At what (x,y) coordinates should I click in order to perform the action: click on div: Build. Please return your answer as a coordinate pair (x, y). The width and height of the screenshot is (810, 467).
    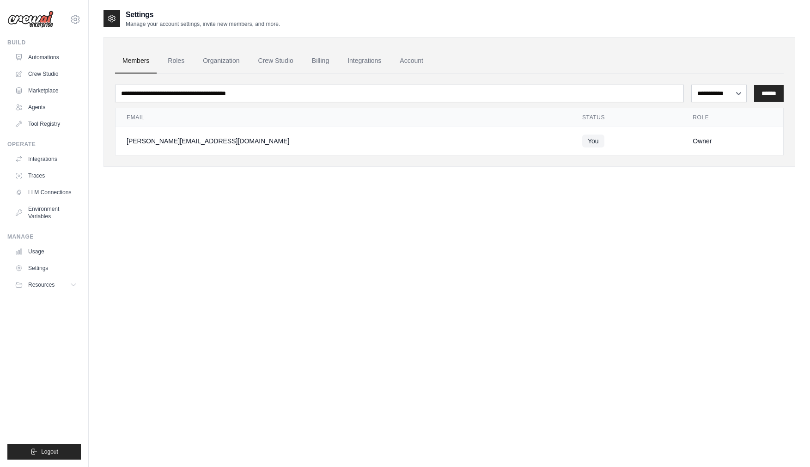
    Looking at the image, I should click on (44, 43).